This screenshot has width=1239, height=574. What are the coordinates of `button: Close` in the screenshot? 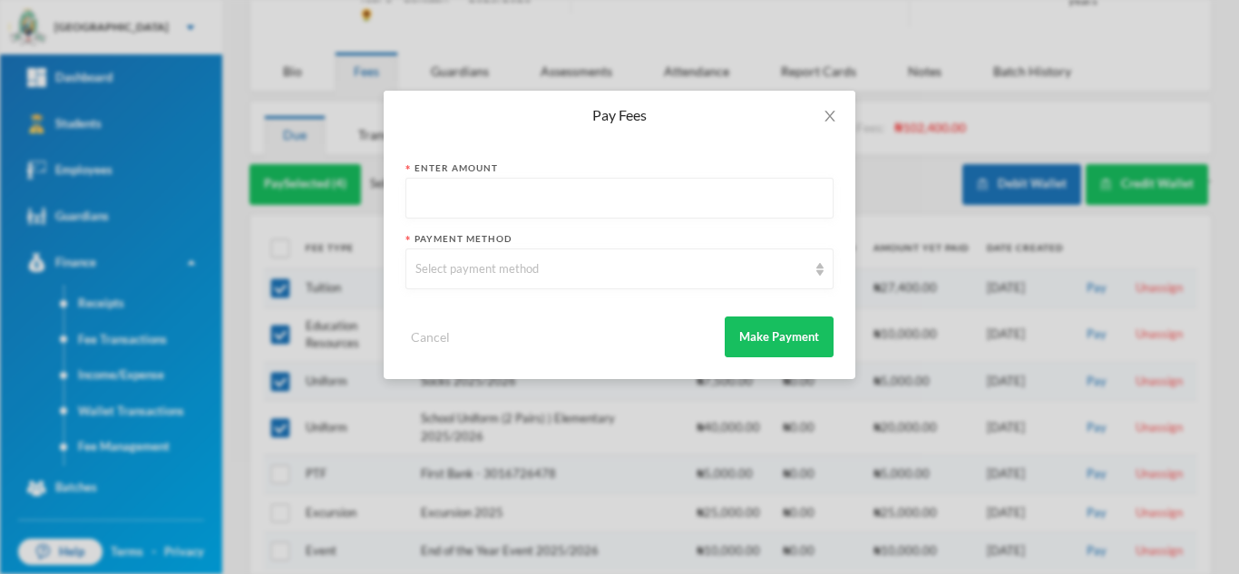 It's located at (830, 116).